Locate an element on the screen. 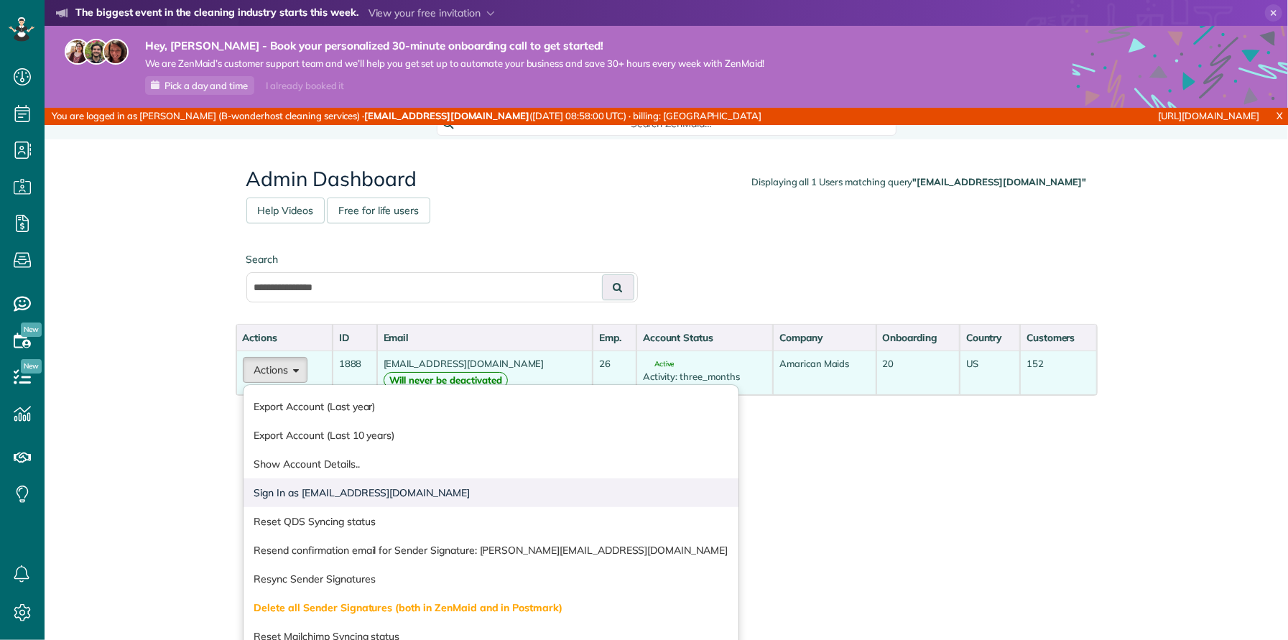 The width and height of the screenshot is (1288, 640). td: Amarican Maids is located at coordinates (824, 373).